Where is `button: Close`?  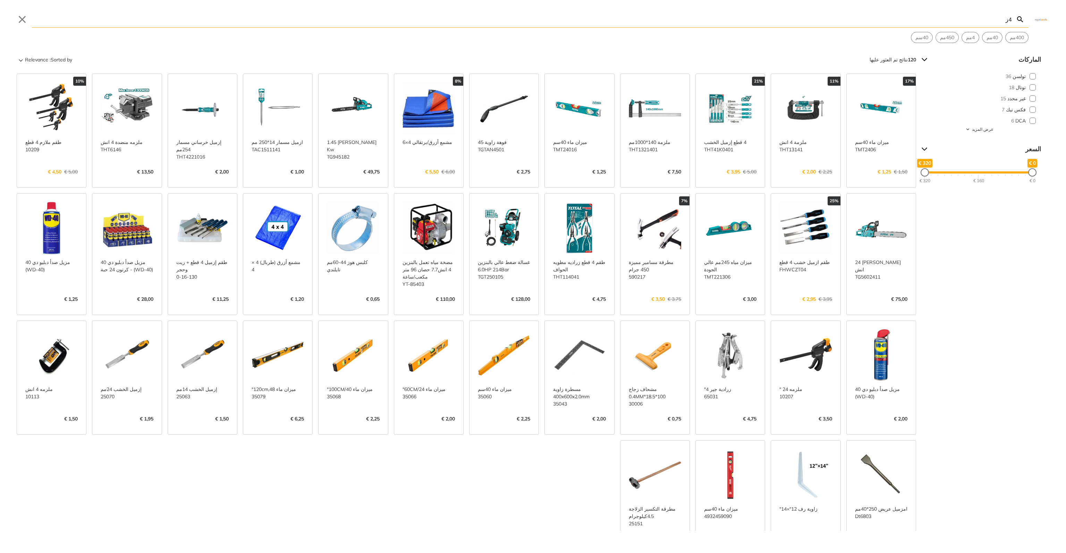
button: Close is located at coordinates (22, 19).